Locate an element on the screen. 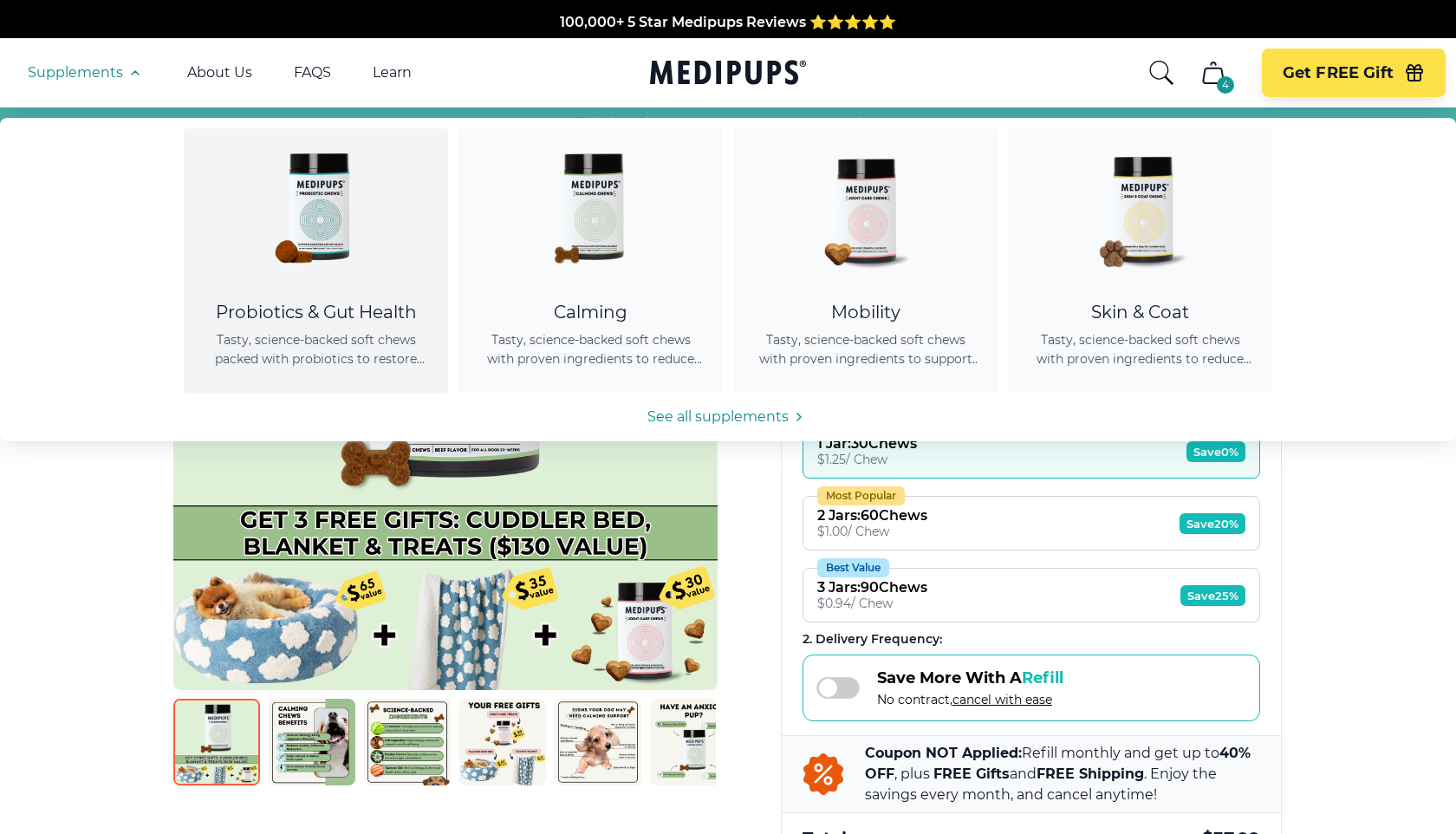  div: Probiotics & Gut Health is located at coordinates (316, 312).